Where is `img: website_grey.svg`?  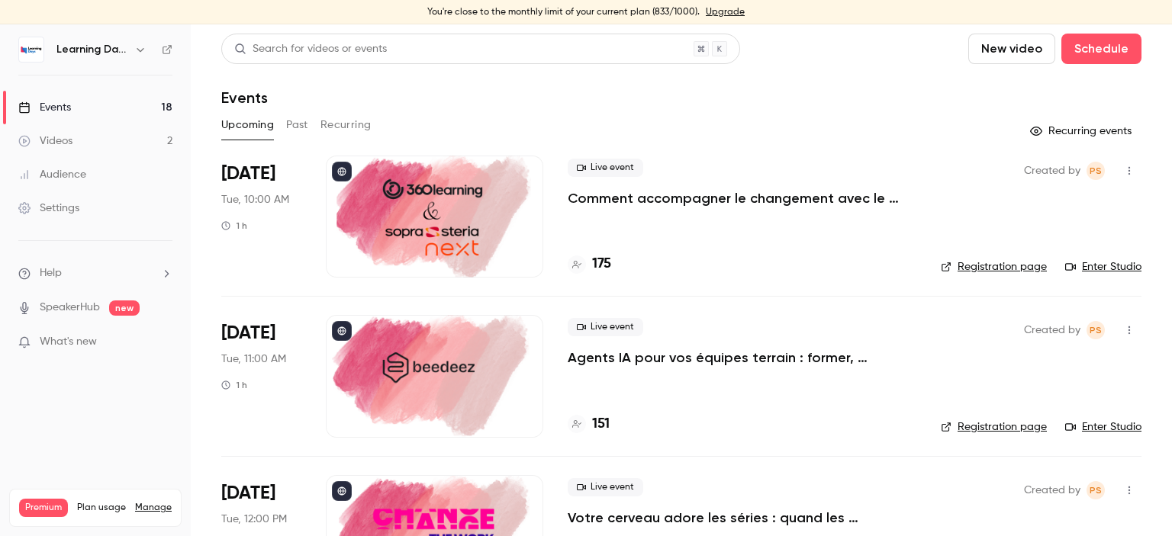 img: website_grey.svg is located at coordinates (31, 46).